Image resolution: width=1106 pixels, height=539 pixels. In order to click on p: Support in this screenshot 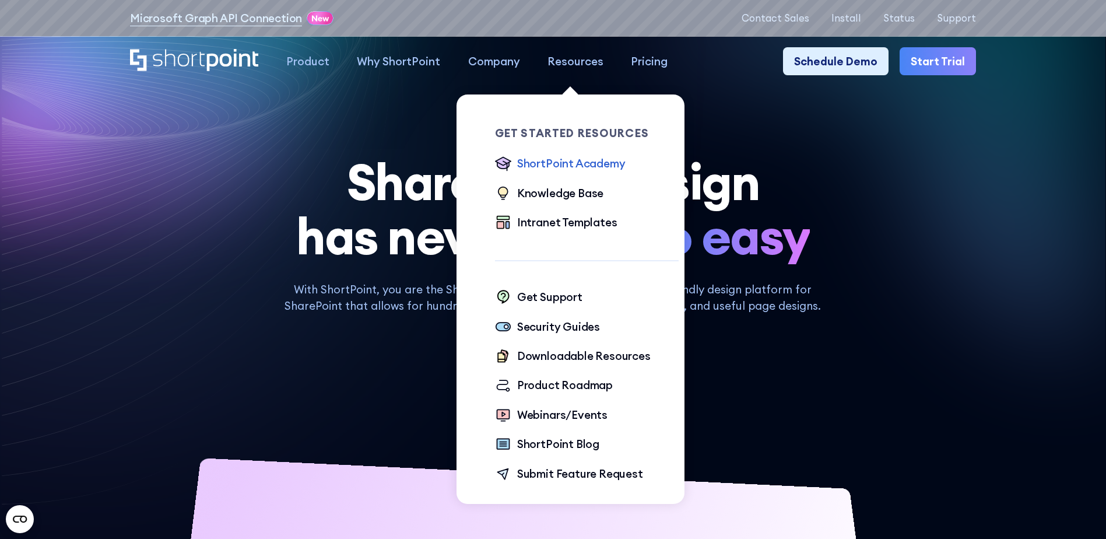, I will do `click(956, 17)`.